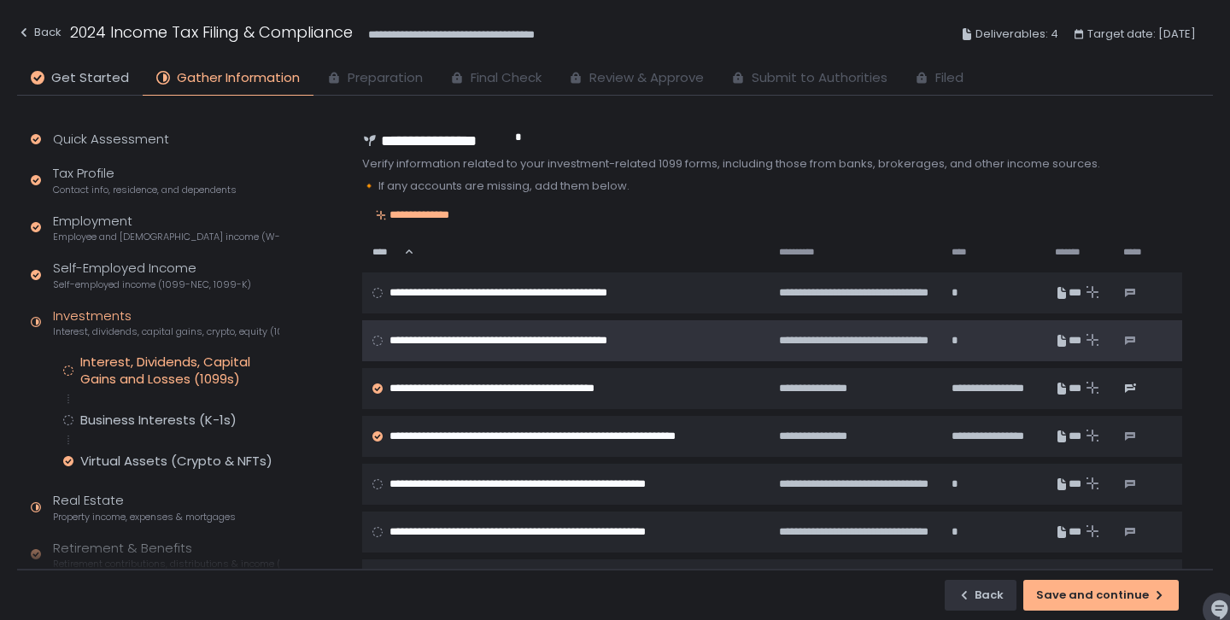 This screenshot has width=1230, height=620. What do you see at coordinates (1016, 34) in the screenshot?
I see `span: Deliverables: 4` at bounding box center [1016, 34].